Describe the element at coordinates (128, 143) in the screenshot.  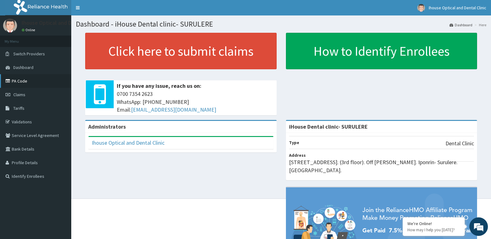
I see `a: Ihouse Optical and Dental Clinic` at that location.